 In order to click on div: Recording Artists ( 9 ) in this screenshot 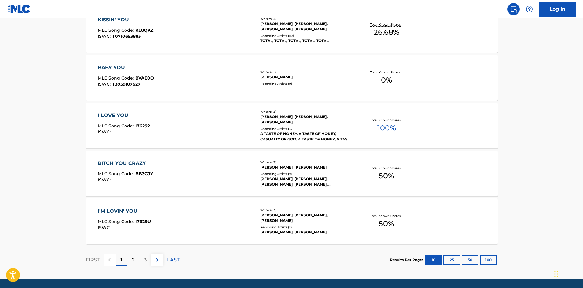, I will do `click(306, 174)`.